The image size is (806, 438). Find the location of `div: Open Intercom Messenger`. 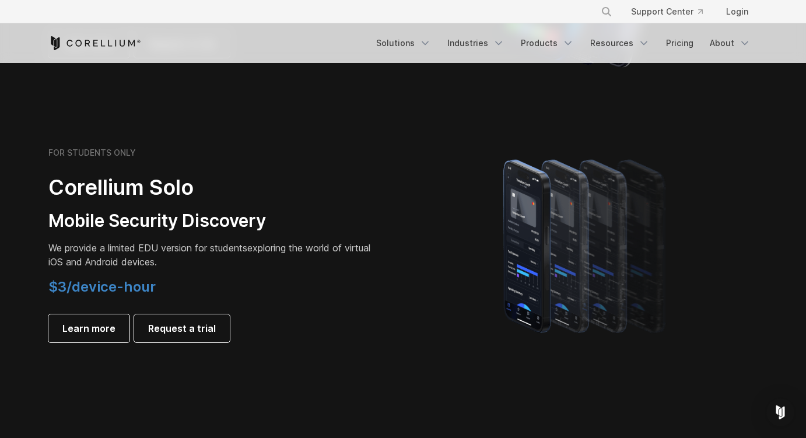

div: Open Intercom Messenger is located at coordinates (781, 412).